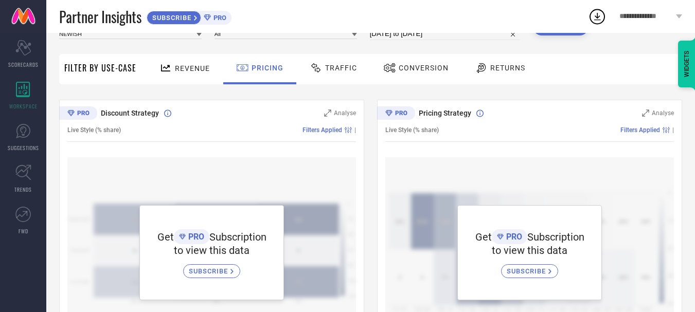 This screenshot has height=312, width=695. I want to click on span: Revenue, so click(192, 68).